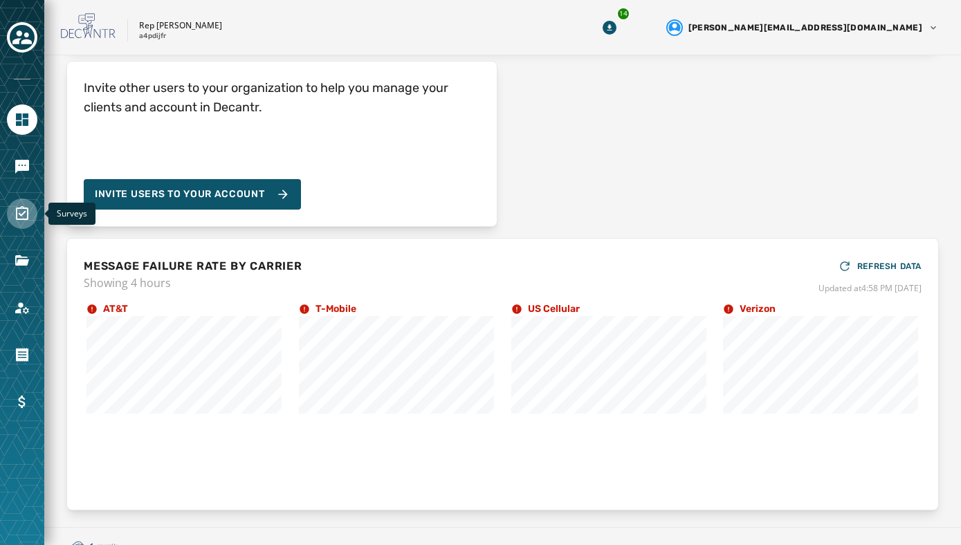  What do you see at coordinates (554, 309) in the screenshot?
I see `h4: US Cellular` at bounding box center [554, 309].